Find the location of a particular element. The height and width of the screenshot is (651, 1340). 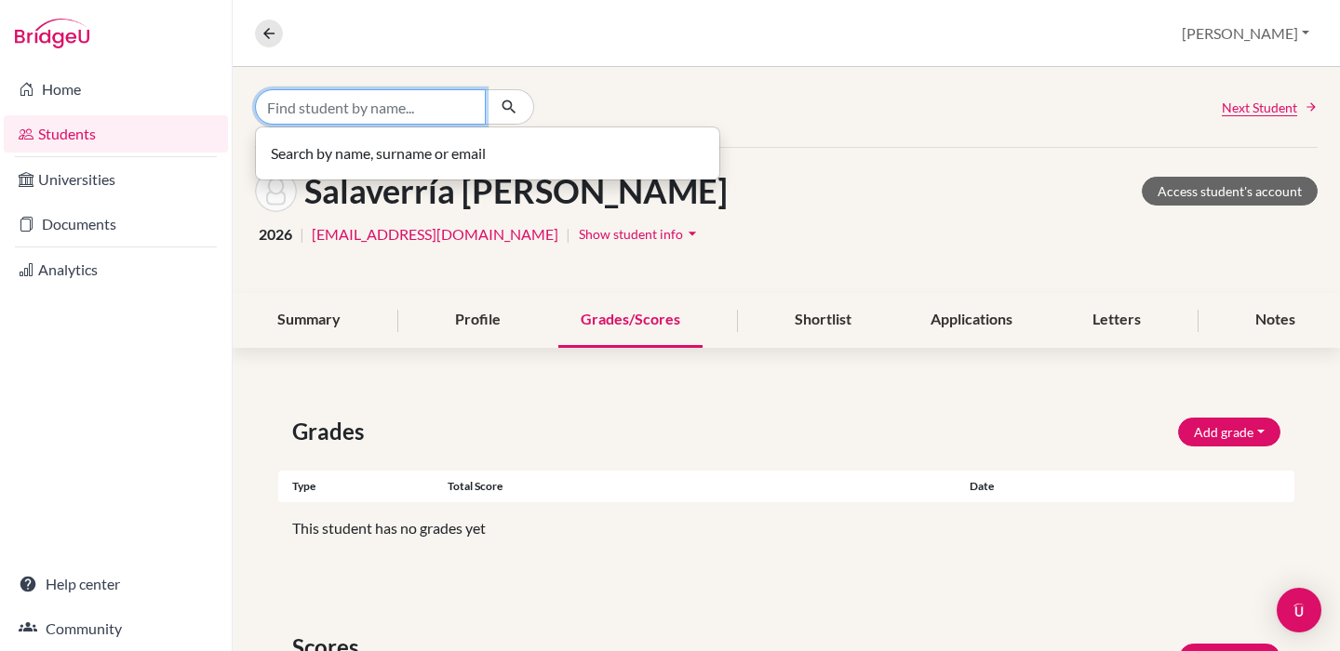

a: Universities is located at coordinates (115, 180).